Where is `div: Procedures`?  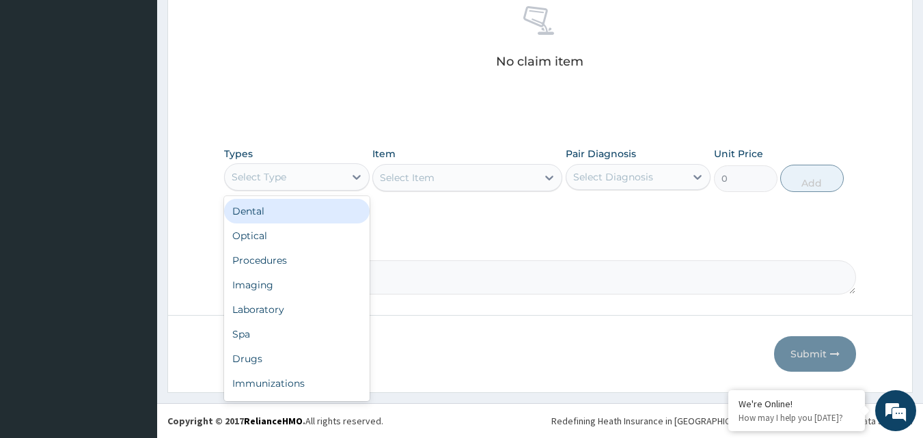 div: Procedures is located at coordinates (296, 260).